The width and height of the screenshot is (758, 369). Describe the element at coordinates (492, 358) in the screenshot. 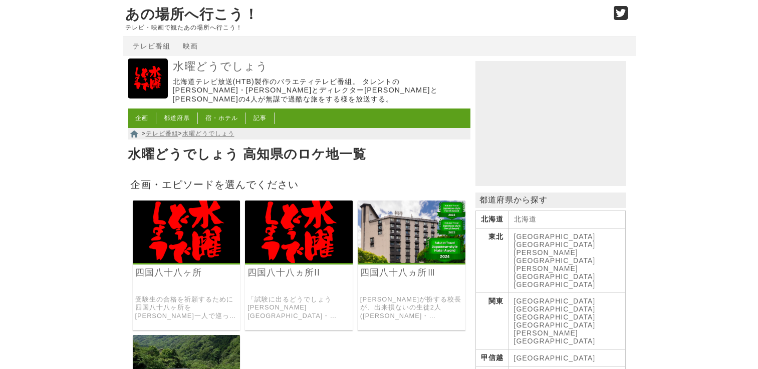

I see `th: 甲信越` at that location.